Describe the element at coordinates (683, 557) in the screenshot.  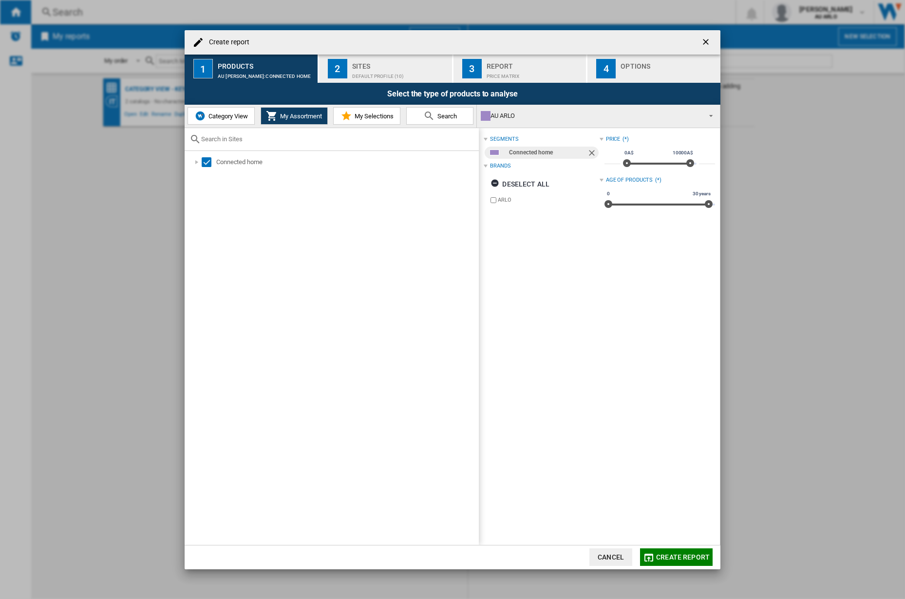
I see `span: Create report` at that location.